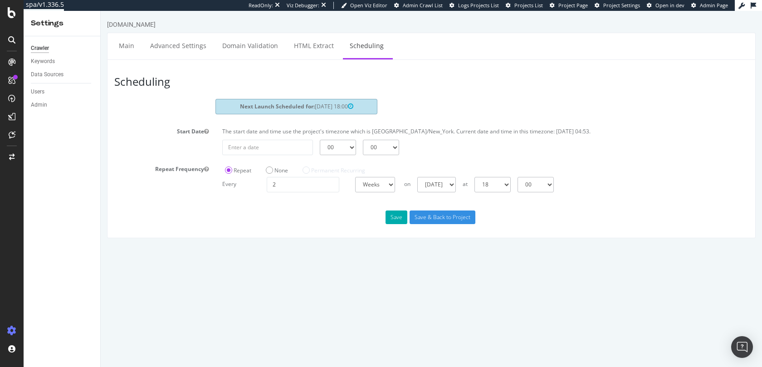 The image size is (762, 367). Describe the element at coordinates (369, 5) in the screenshot. I see `span: Open Viz Editor` at that location.